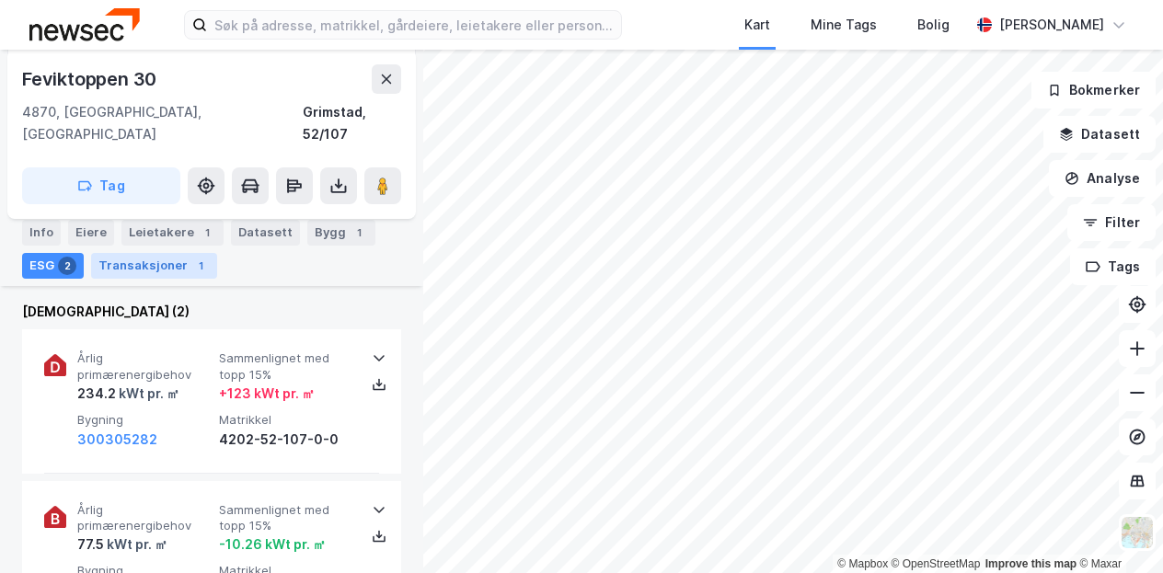  What do you see at coordinates (128, 394) in the screenshot?
I see `div: 234.2` at bounding box center [128, 394].